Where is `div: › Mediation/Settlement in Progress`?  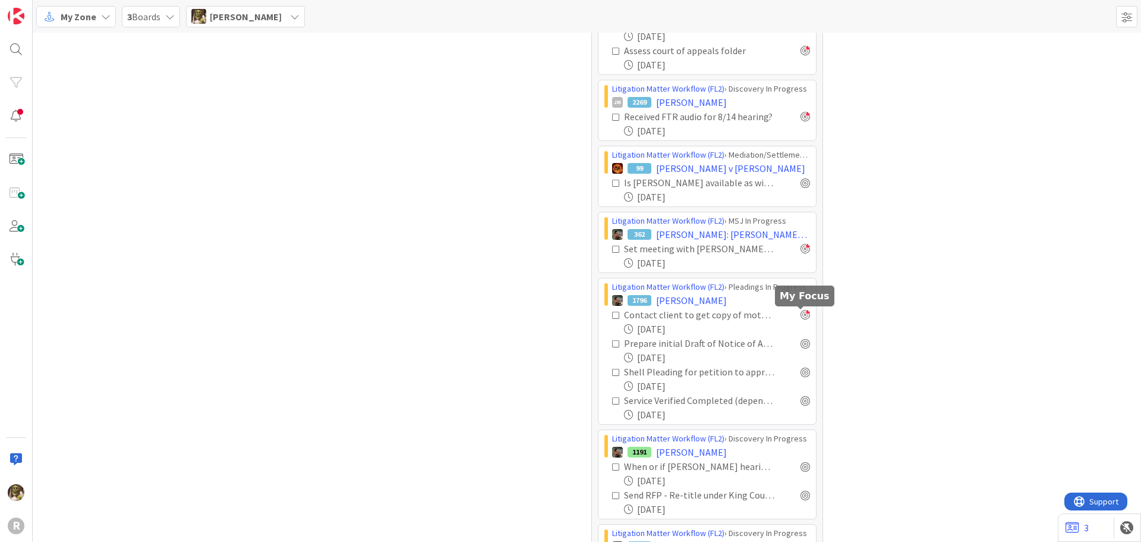 div: › Mediation/Settlement in Progress is located at coordinates (711, 155).